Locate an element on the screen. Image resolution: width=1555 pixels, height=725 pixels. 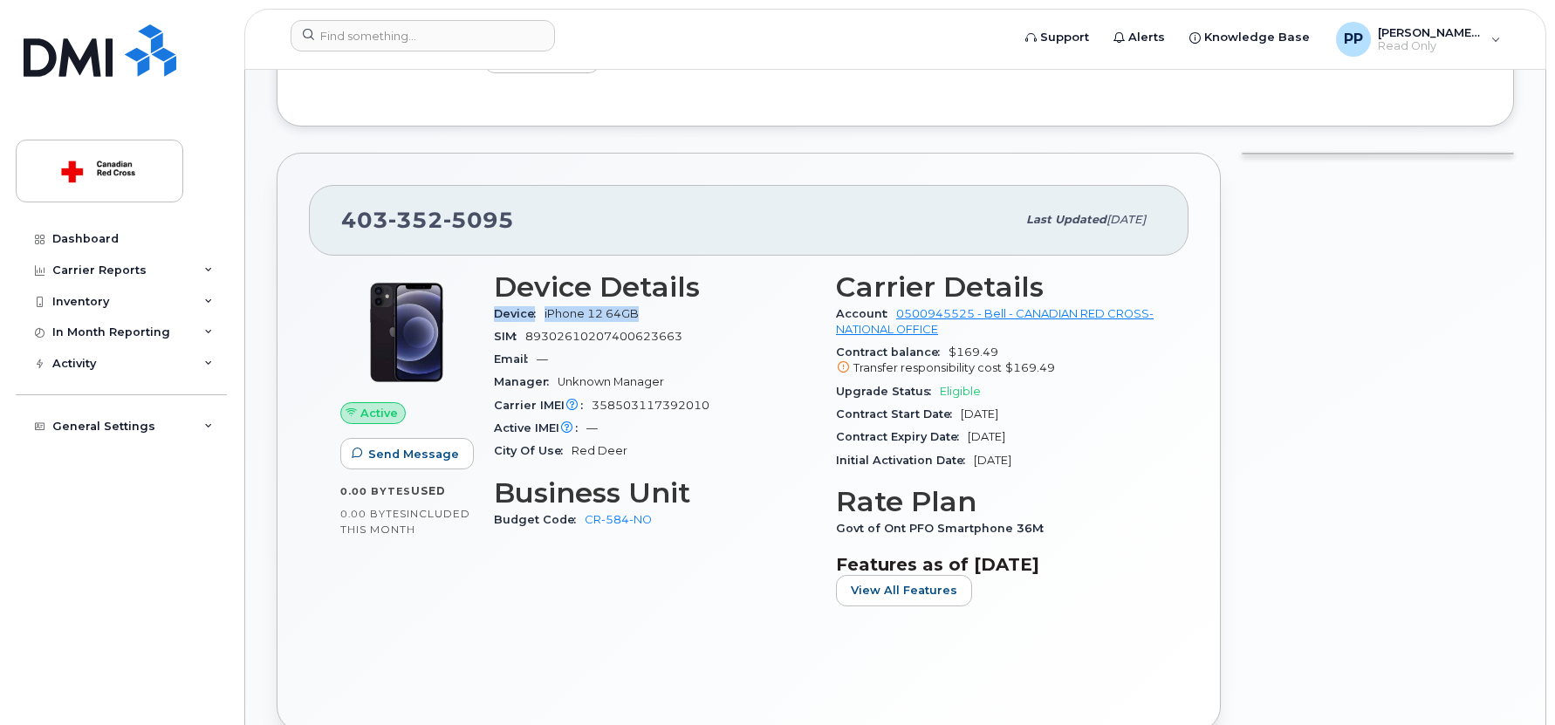
span: PP is located at coordinates (1354, 39).